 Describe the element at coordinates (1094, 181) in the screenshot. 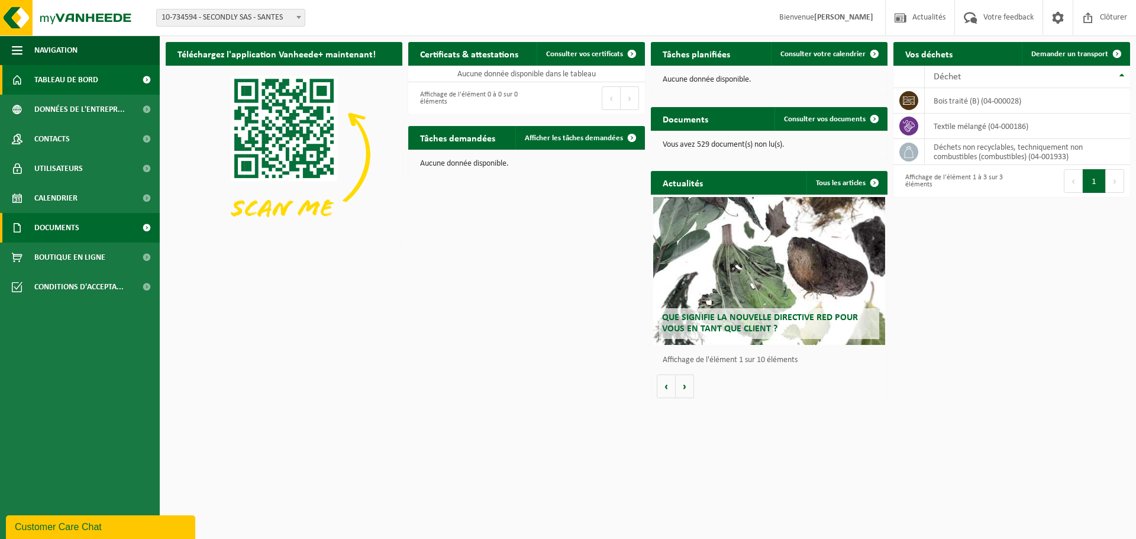

I see `button: 1` at that location.